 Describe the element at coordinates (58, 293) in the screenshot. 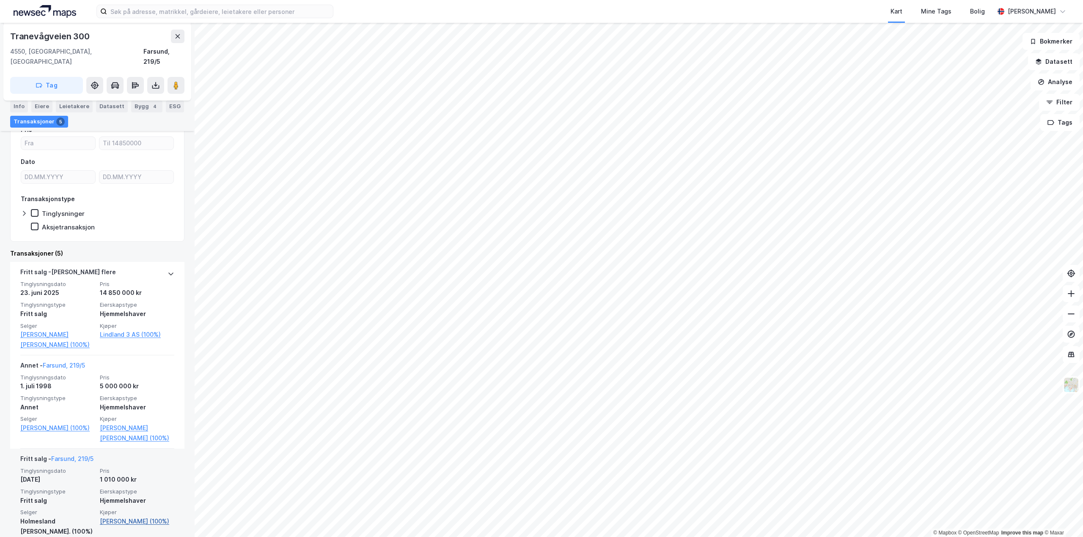

I see `div: 23. juni 2025` at that location.